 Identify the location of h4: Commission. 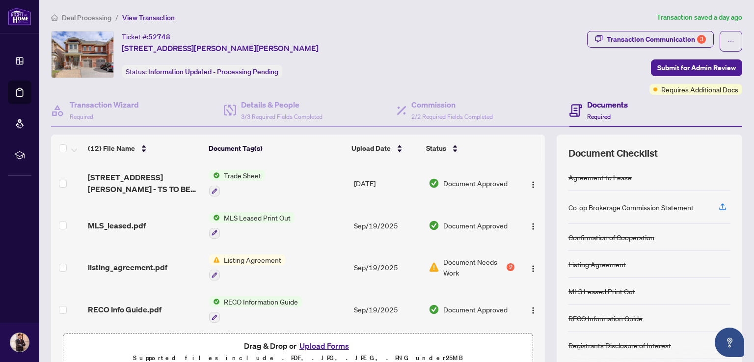
(452, 105).